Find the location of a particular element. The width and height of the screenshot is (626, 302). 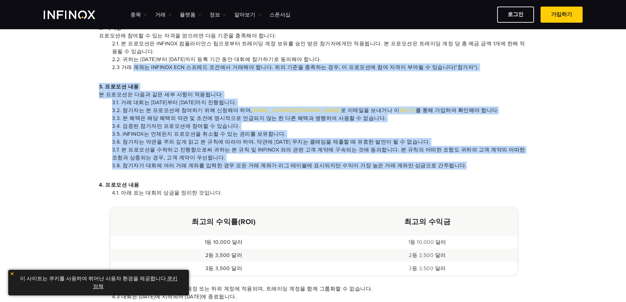

li: 3.8. 참가자가 대회에 여러 거래 계좌를 입력한 경우 모든 거래 계좌가 리그 테이블에 표시되지만 수익이 가장 높은 거래 계좌만 상금으로 간주됩니다. is located at coordinates (320, 166).